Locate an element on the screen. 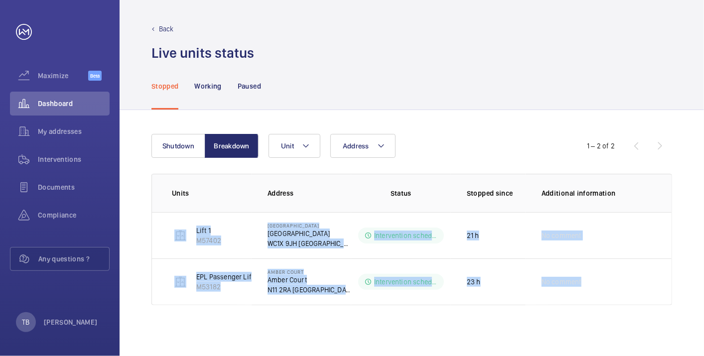 Image resolution: width=704 pixels, height=356 pixels. div: 1 – 2 of 2 is located at coordinates (601, 146).